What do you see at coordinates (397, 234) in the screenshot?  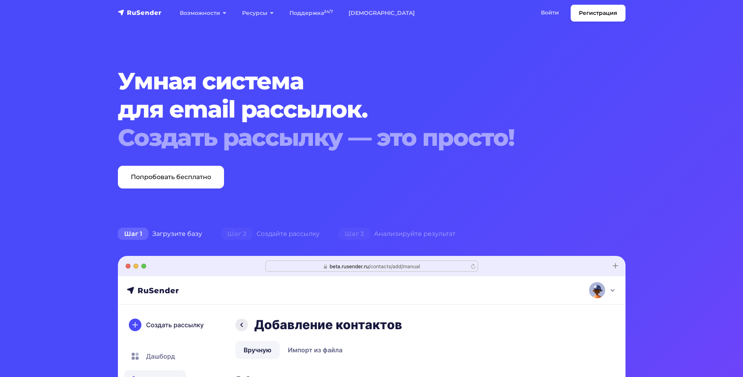 I see `div: Анализируйте результат` at bounding box center [397, 234].